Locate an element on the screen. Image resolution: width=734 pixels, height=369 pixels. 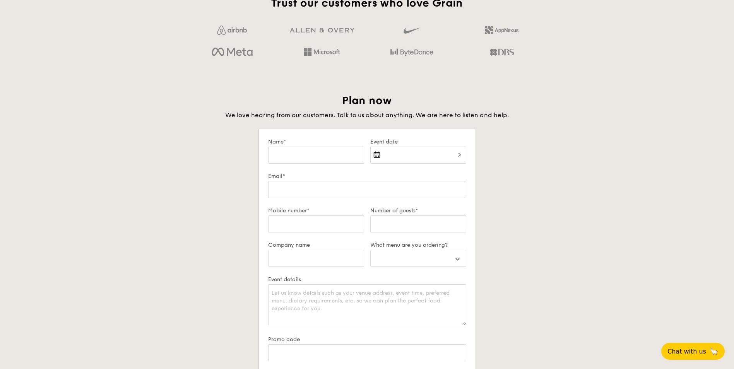
img: Jf4Dw0UUCKFd4aYAAAAASUVORK5CYII= is located at coordinates (232, 30).